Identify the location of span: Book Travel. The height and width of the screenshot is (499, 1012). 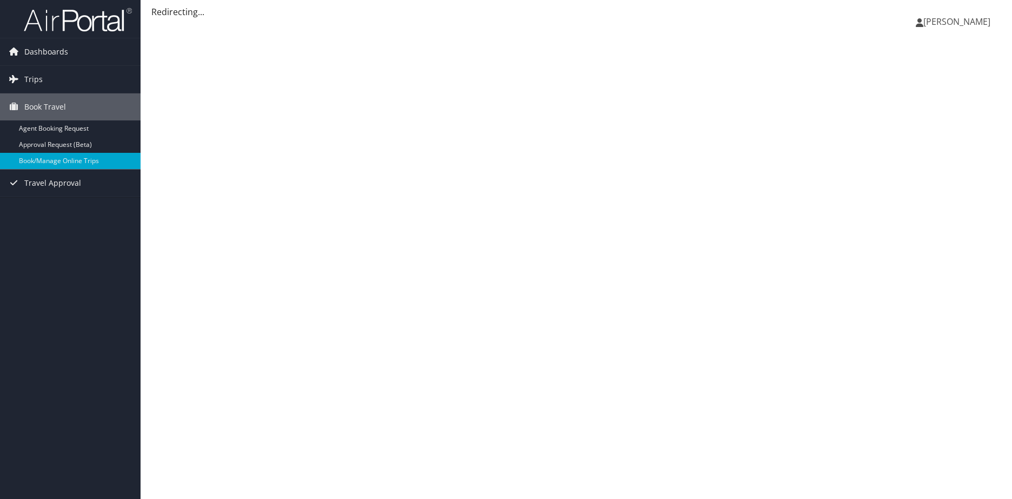
(45, 107).